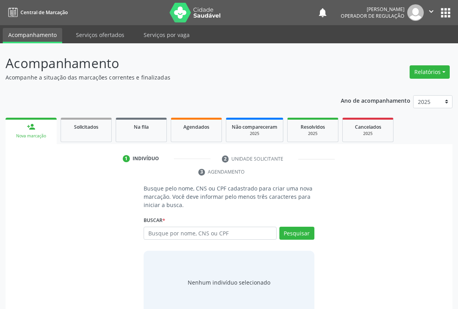  What do you see at coordinates (32, 35) in the screenshot?
I see `a: Acompanhamento` at bounding box center [32, 35].